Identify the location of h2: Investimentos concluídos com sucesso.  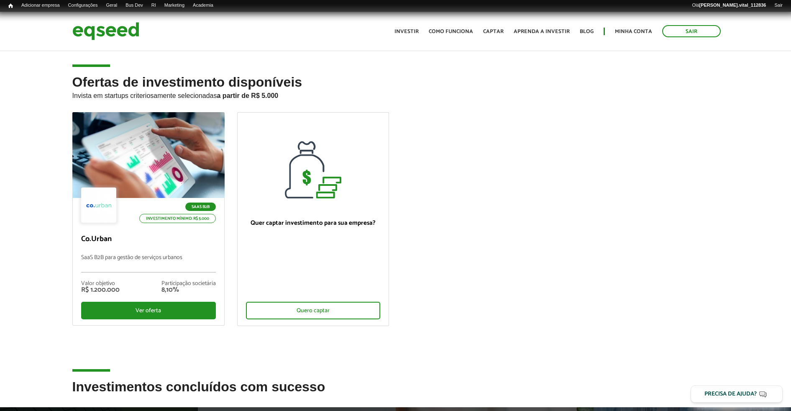
(396, 393).